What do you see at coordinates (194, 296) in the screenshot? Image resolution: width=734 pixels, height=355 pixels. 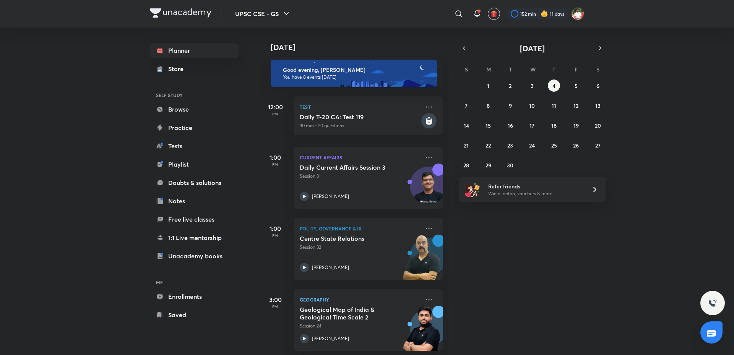 I see `a: Enrollments` at bounding box center [194, 296].